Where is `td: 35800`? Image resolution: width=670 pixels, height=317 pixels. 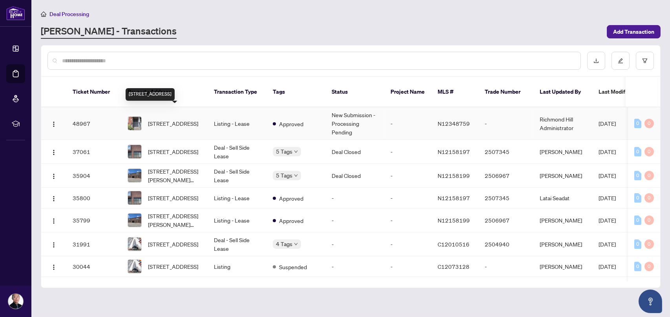
td: 35800 is located at coordinates (94, 198).